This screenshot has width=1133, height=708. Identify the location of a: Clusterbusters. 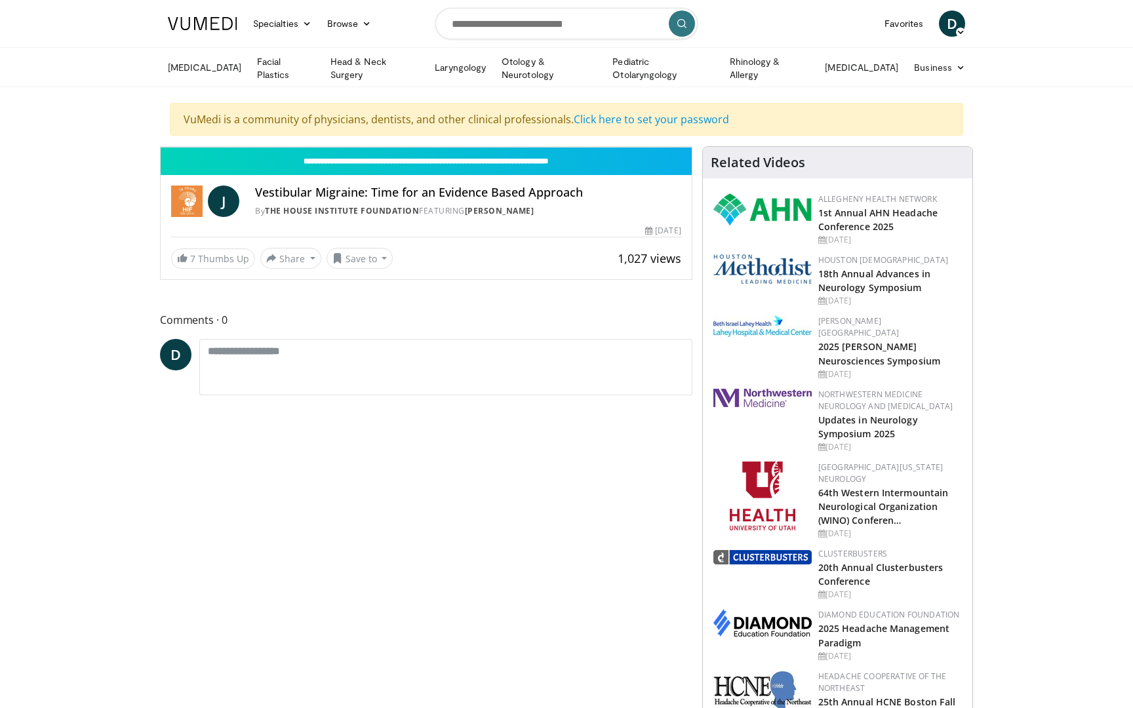
(852, 553).